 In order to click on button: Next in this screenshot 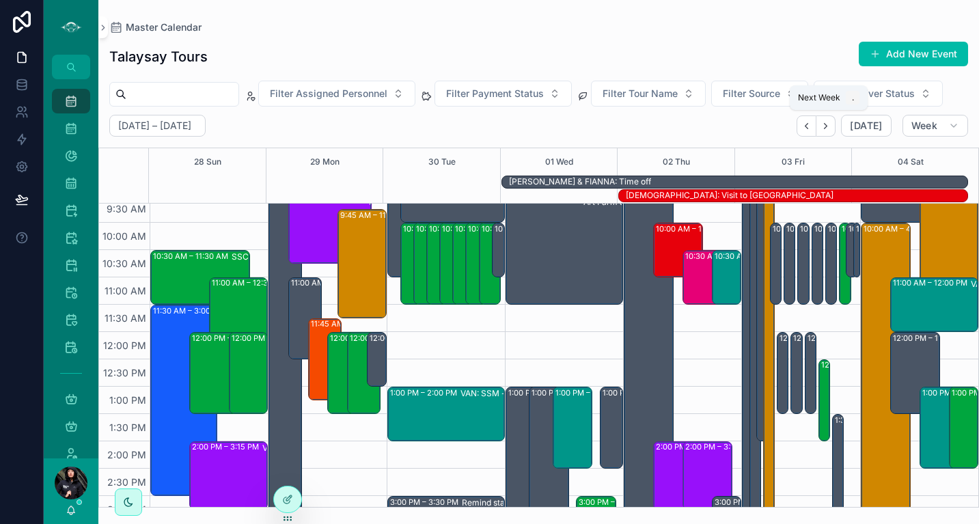, I will do `click(826, 126)`.